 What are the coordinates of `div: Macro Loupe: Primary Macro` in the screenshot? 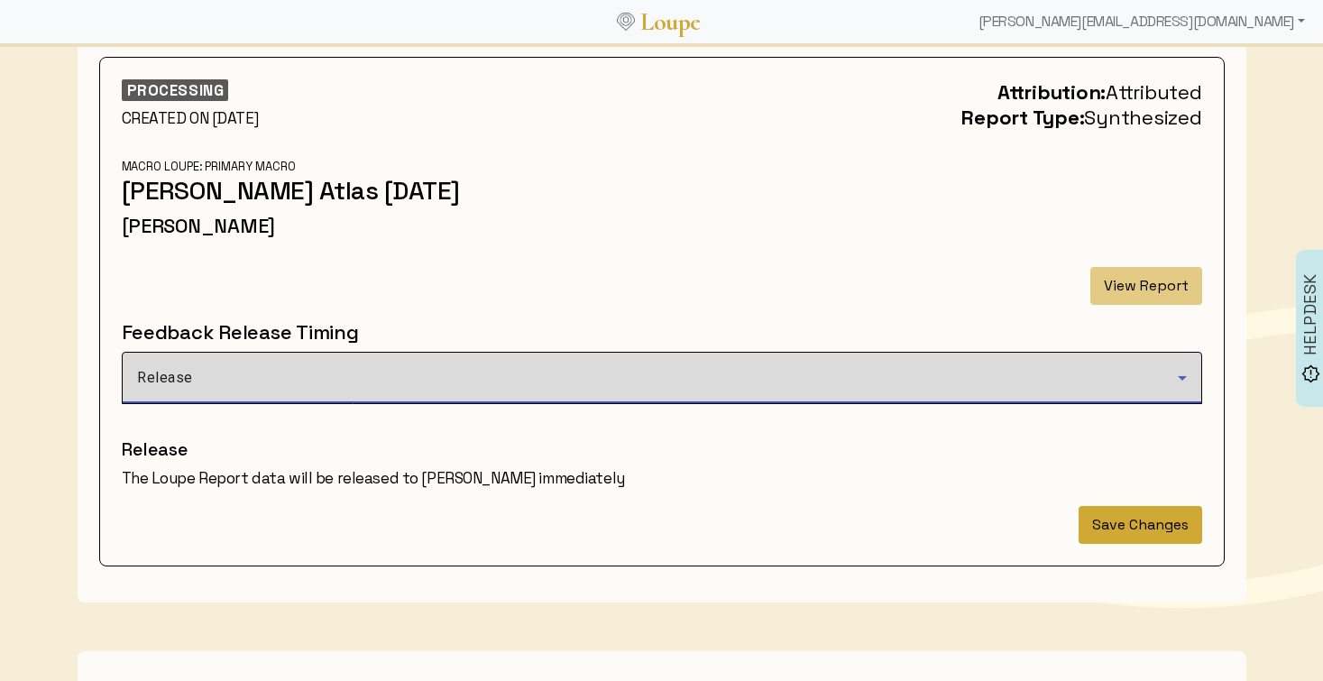 It's located at (294, 167).